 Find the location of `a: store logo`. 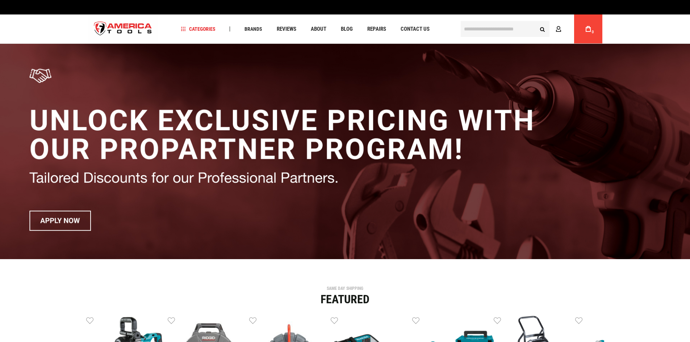

a: store logo is located at coordinates (123, 29).